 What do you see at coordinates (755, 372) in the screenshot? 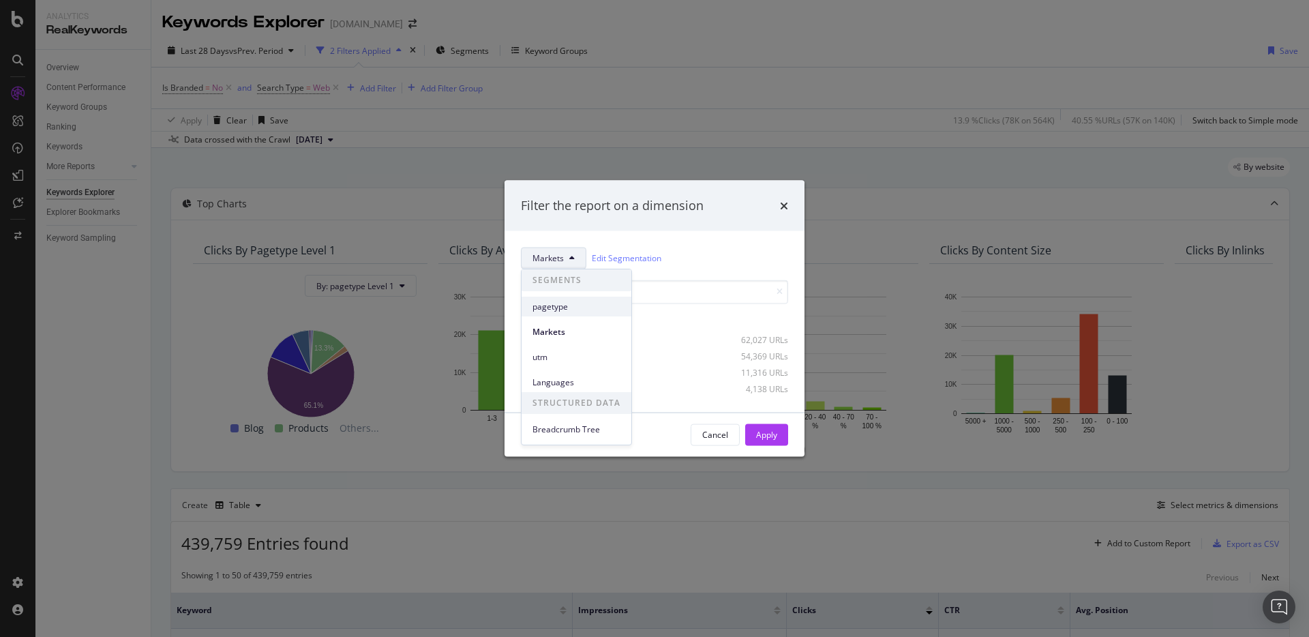
I see `div: 11,316 URLs` at bounding box center [755, 372].